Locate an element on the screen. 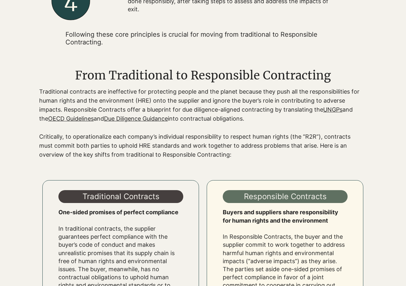 The width and height of the screenshot is (406, 286). span: One-sided promises of perfect compliance is located at coordinates (119, 212).